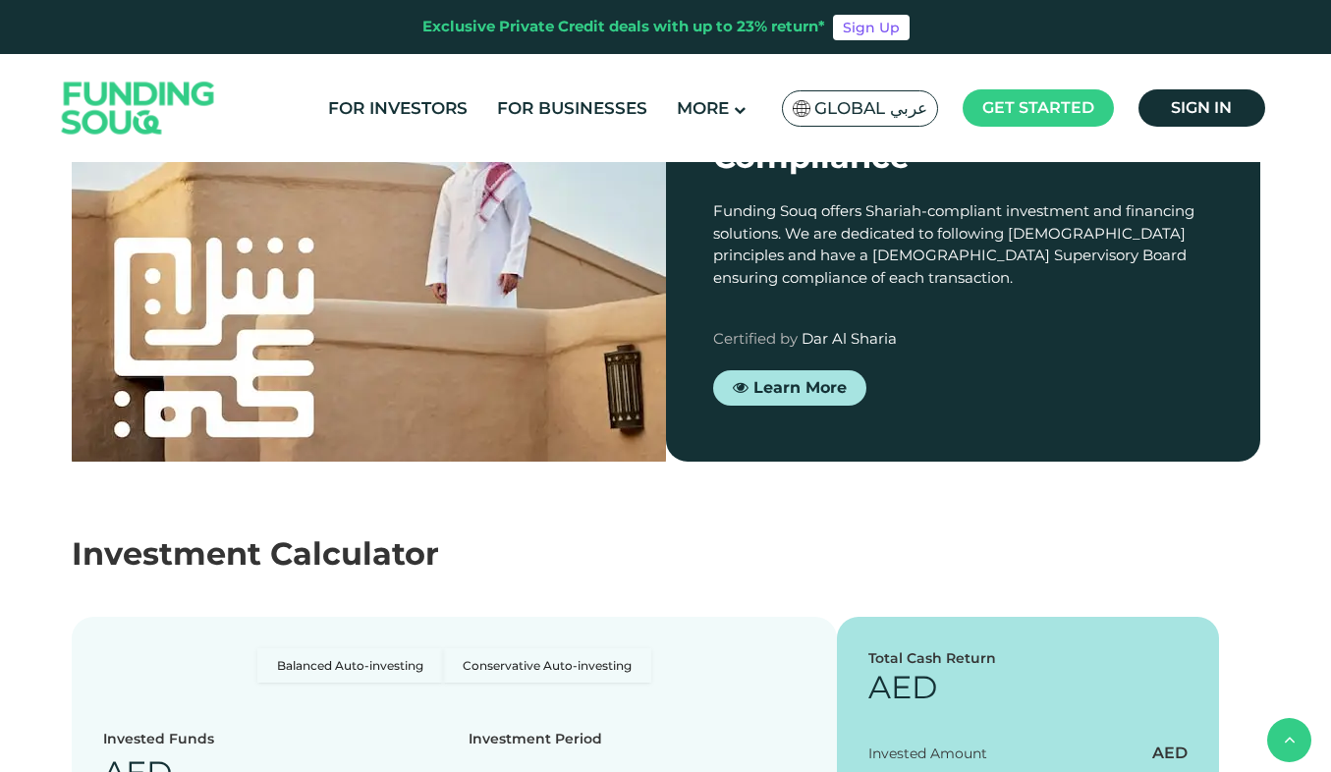 This screenshot has width=1331, height=772. What do you see at coordinates (138, 108) in the screenshot?
I see `img: Logo` at bounding box center [138, 108].